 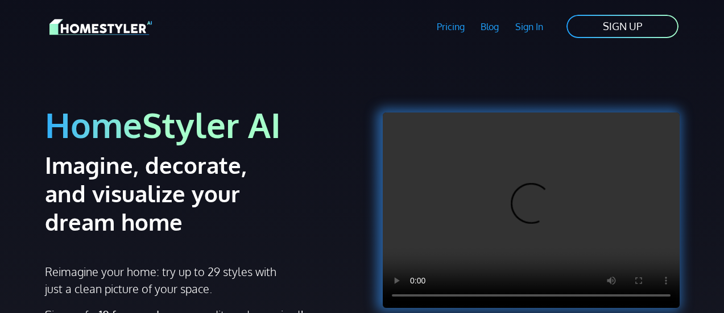 What do you see at coordinates (490, 27) in the screenshot?
I see `a: Blog` at bounding box center [490, 27].